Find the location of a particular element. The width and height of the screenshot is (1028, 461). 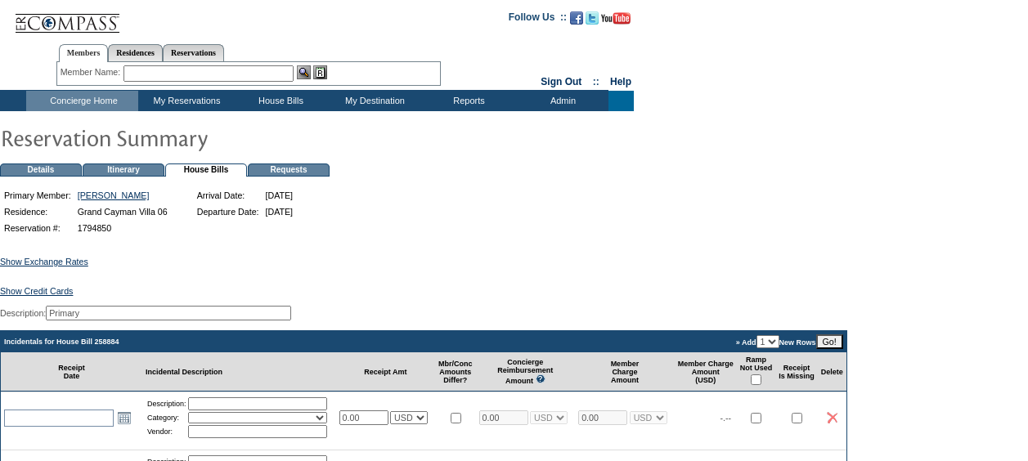

td: Mbr/Conc Amounts Differ? is located at coordinates (456, 372).